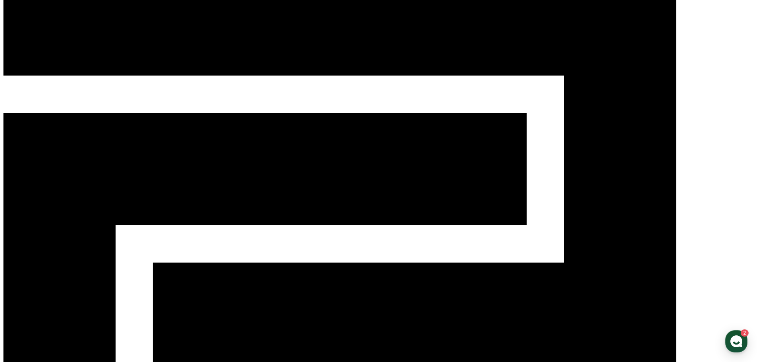 This screenshot has height=362, width=757. Describe the element at coordinates (128, 267) in the screenshot. I see `span: 설정` at that location.